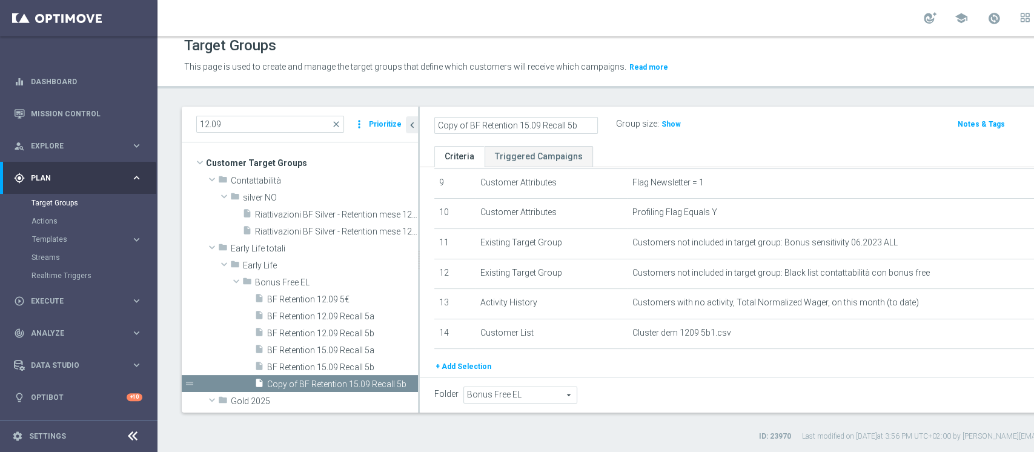 The image size is (1034, 452). Describe the element at coordinates (19, 333) in the screenshot. I see `i: track_changes` at that location.